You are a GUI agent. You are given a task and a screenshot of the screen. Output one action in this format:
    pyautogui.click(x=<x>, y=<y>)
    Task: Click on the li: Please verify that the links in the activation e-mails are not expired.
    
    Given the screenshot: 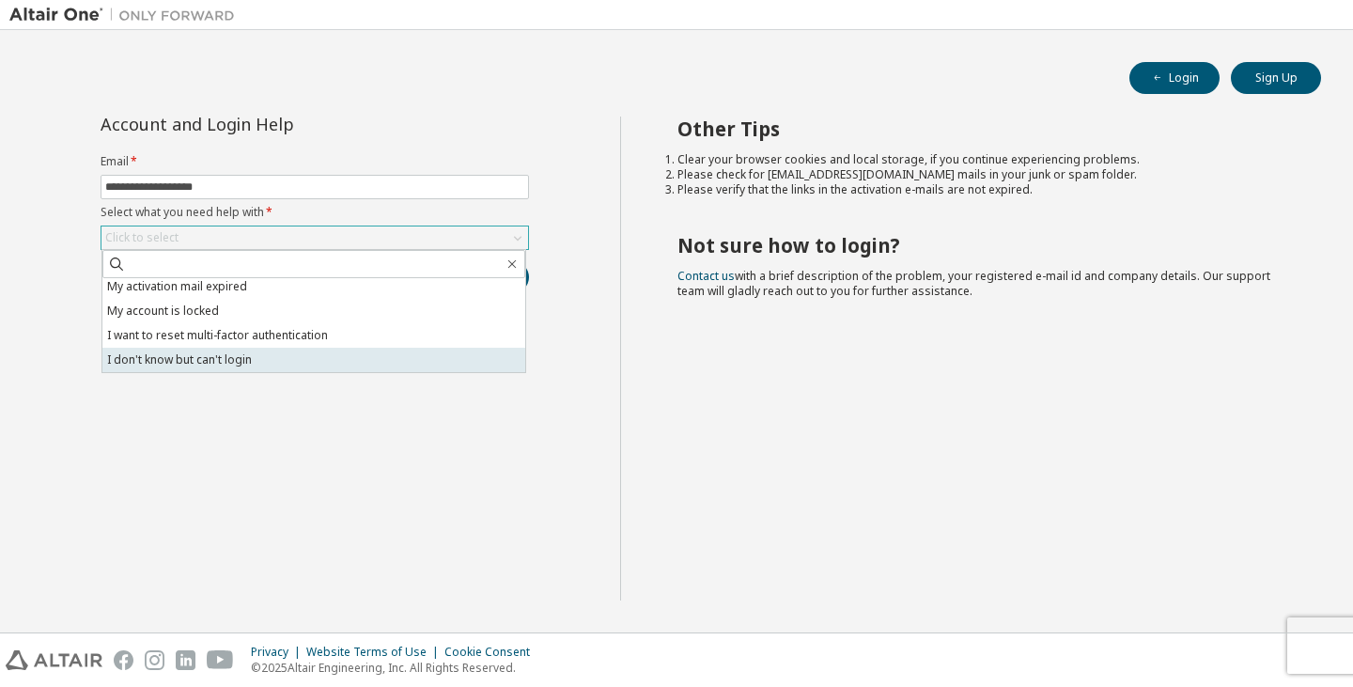 What is the action you would take?
    pyautogui.click(x=982, y=190)
    